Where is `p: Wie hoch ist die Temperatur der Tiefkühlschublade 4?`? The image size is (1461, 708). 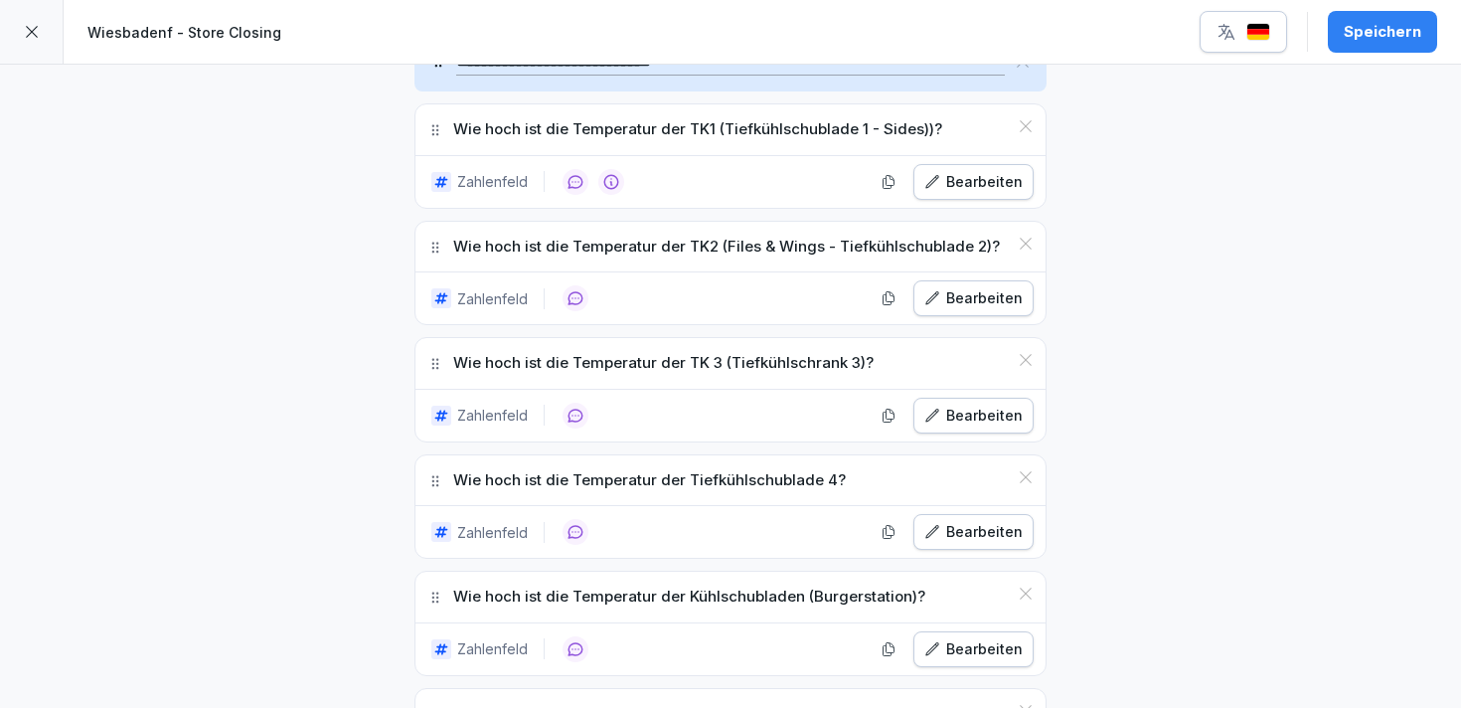
p: Wie hoch ist die Temperatur der Tiefkühlschublade 4? is located at coordinates (649, 480).